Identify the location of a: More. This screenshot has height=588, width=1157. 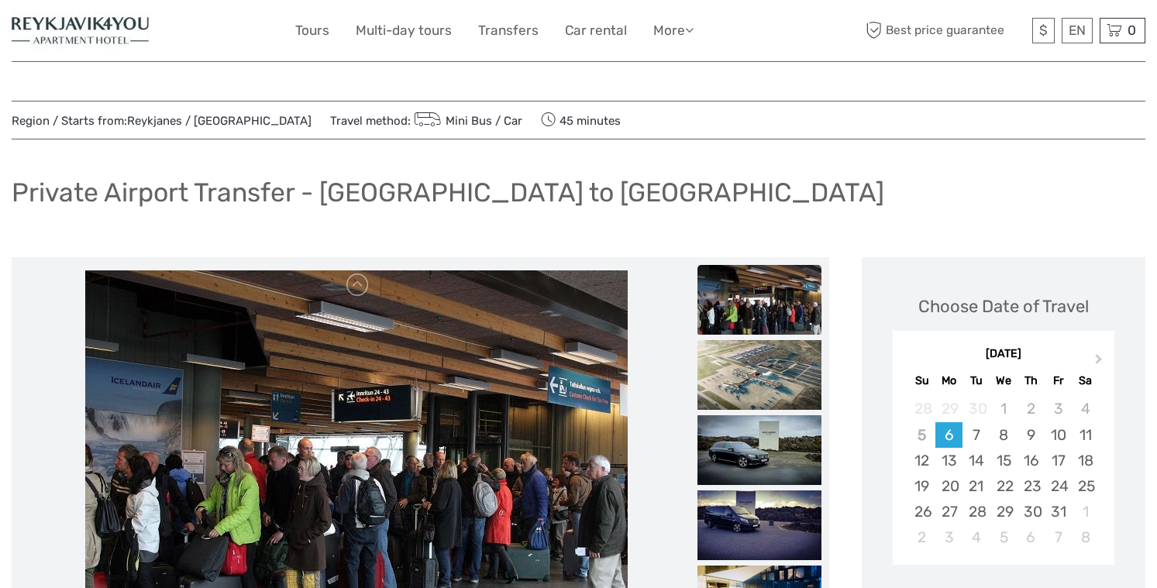
(673, 30).